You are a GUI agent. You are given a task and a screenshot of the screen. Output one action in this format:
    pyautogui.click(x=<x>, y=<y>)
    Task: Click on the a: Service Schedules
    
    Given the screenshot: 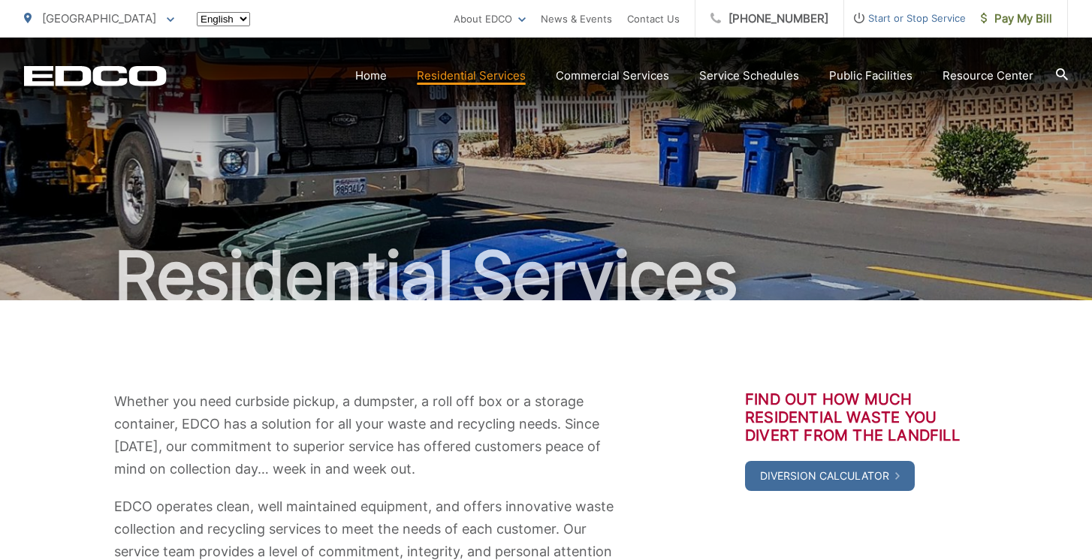 What is the action you would take?
    pyautogui.click(x=749, y=76)
    